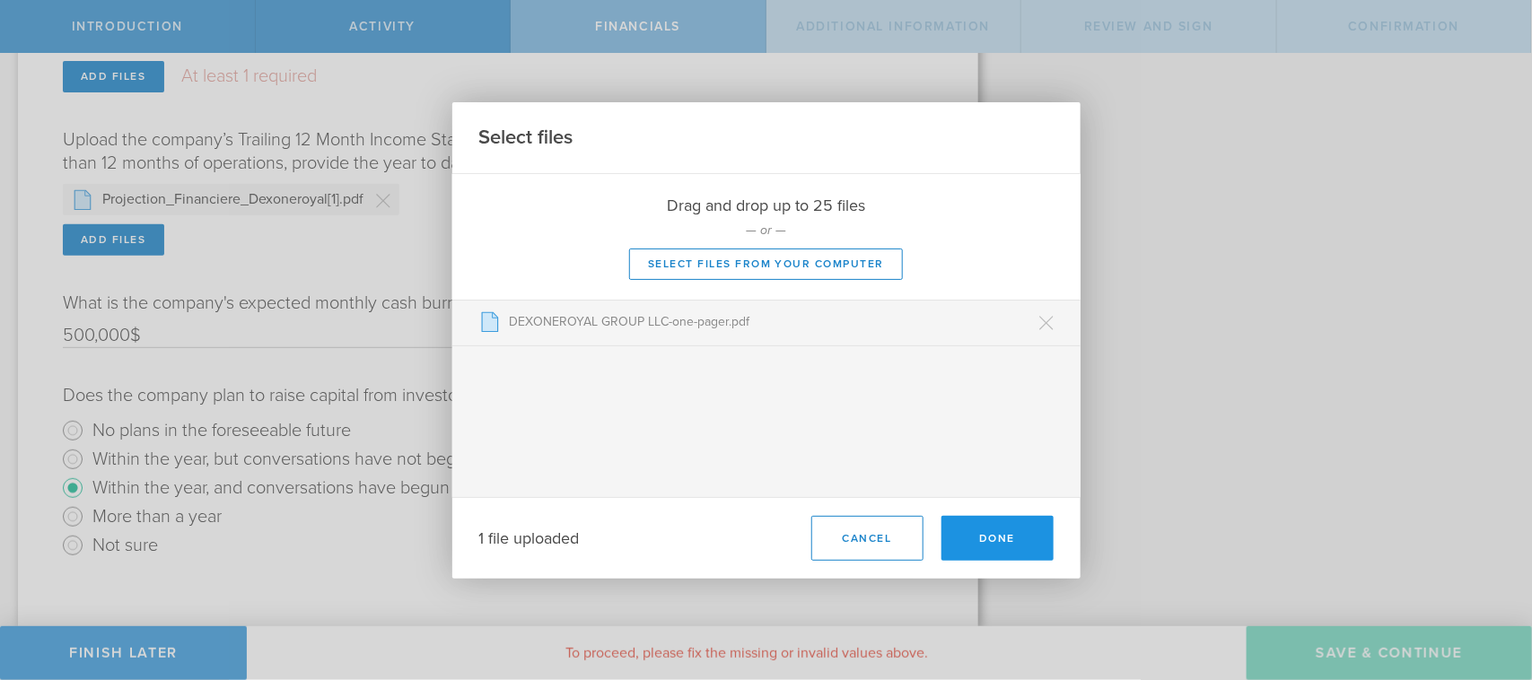 The width and height of the screenshot is (1532, 680). What do you see at coordinates (526, 137) in the screenshot?
I see `h2: Select files` at bounding box center [526, 137].